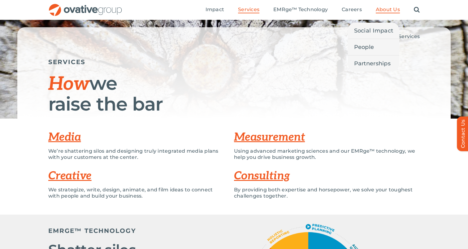 The image size is (468, 249). I want to click on a: OG_Full_horizontal_RGB, so click(85, 6).